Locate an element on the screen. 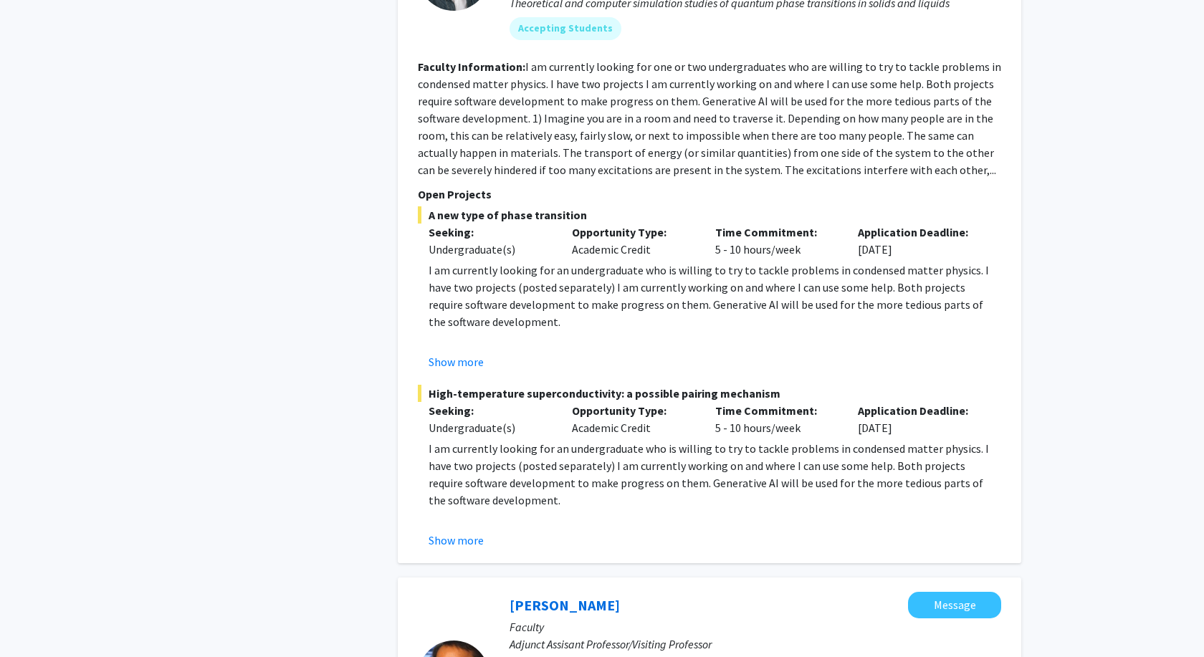 The width and height of the screenshot is (1204, 657). mat-chip: Accepting Students is located at coordinates (566, 29).